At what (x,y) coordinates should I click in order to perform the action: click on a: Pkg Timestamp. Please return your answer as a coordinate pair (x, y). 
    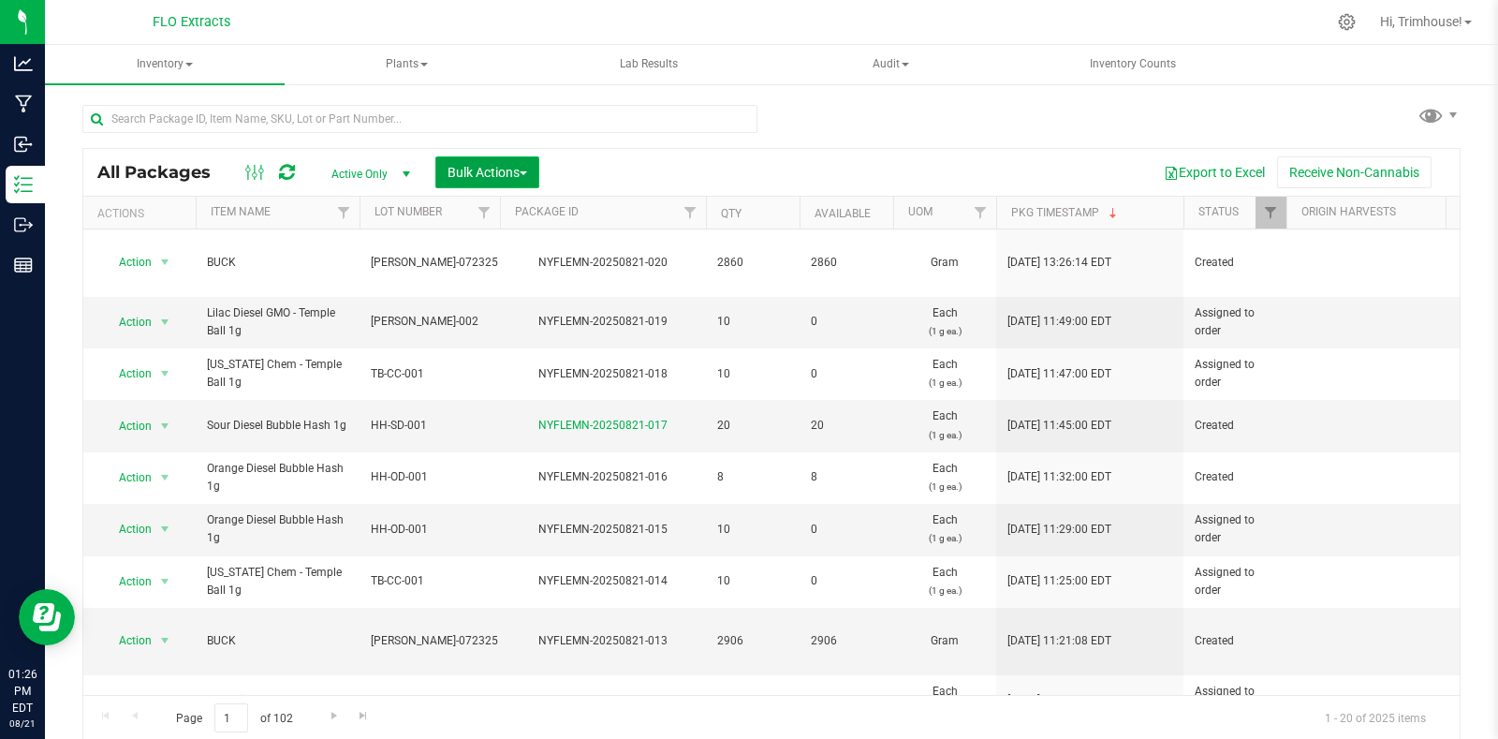
    Looking at the image, I should click on (1066, 213).